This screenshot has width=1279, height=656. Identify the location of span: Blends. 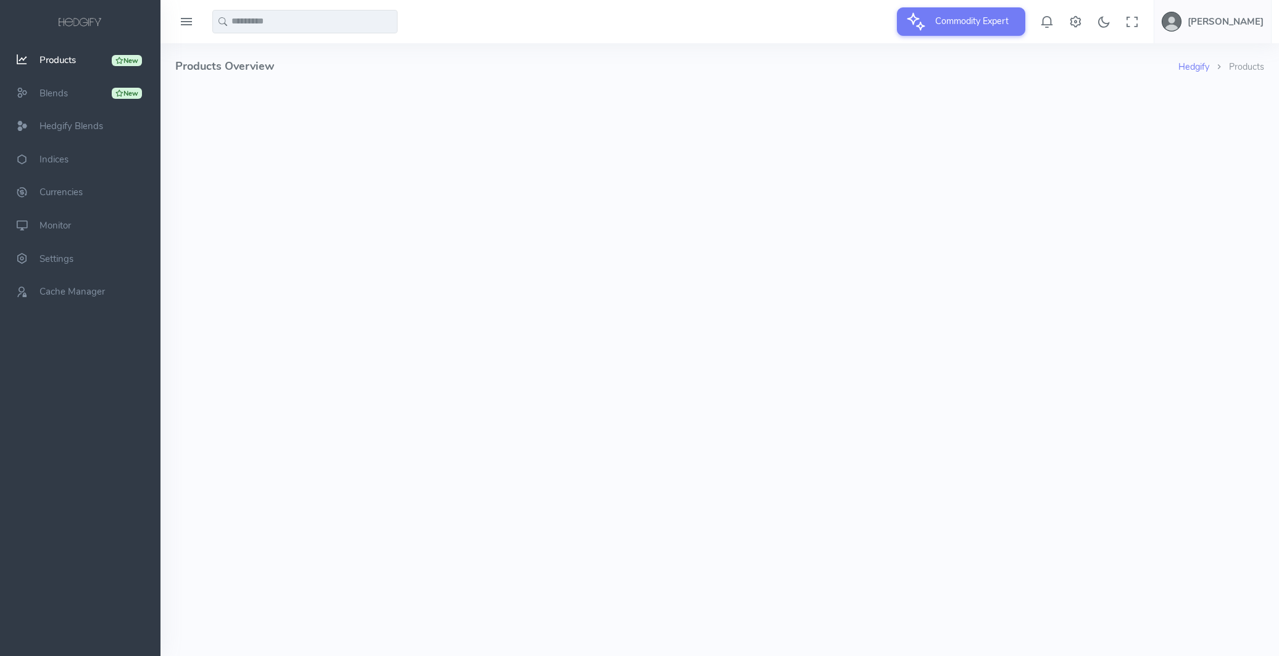
(54, 93).